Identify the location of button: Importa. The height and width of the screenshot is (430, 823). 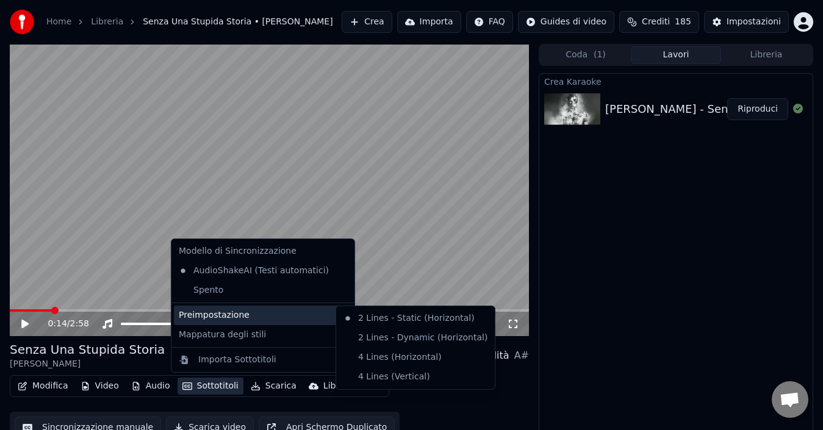
(429, 22).